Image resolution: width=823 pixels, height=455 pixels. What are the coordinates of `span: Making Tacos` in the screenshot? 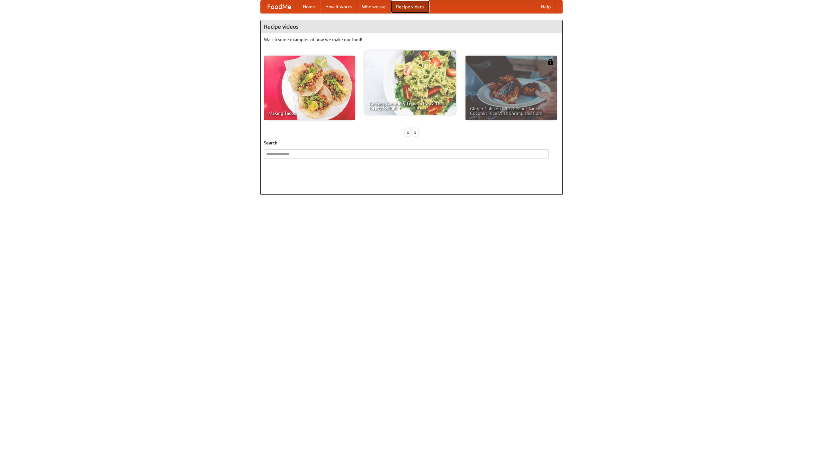 It's located at (310, 113).